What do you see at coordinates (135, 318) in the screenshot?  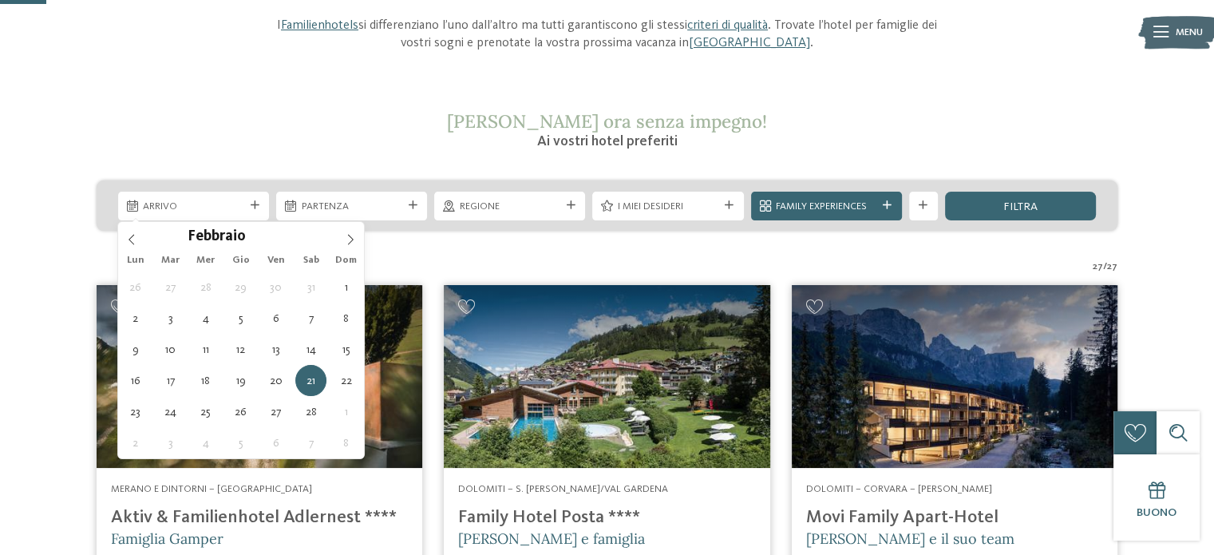 I see `span: Febbraio 2, 2026` at bounding box center [135, 318].